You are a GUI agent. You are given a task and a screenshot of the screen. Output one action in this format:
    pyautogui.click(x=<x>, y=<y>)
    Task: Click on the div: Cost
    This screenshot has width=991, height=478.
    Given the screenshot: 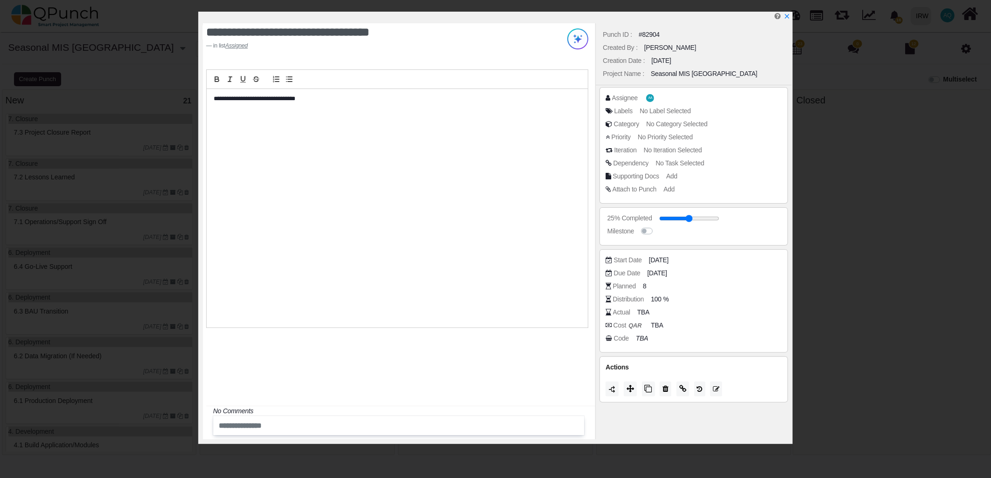 What is the action you would take?
    pyautogui.click(x=629, y=326)
    